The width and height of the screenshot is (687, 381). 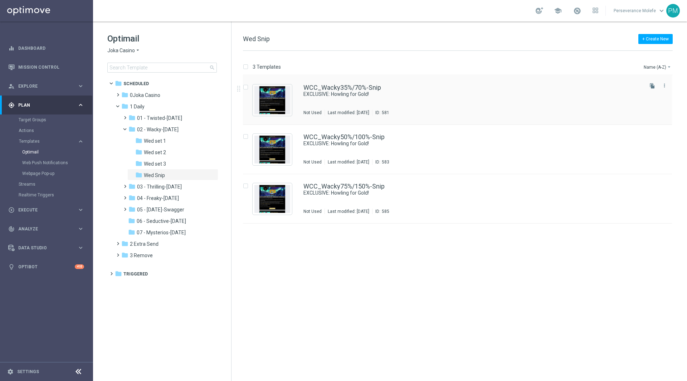 What do you see at coordinates (162, 68) in the screenshot?
I see `input: Search Template` at bounding box center [162, 68].